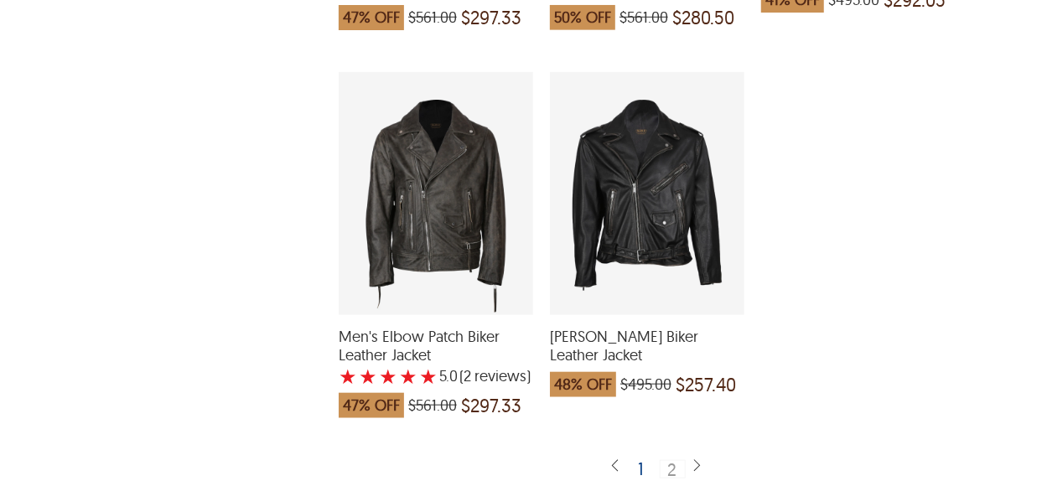  What do you see at coordinates (388, 377) in the screenshot?
I see `label: 3 rating` at bounding box center [388, 377].